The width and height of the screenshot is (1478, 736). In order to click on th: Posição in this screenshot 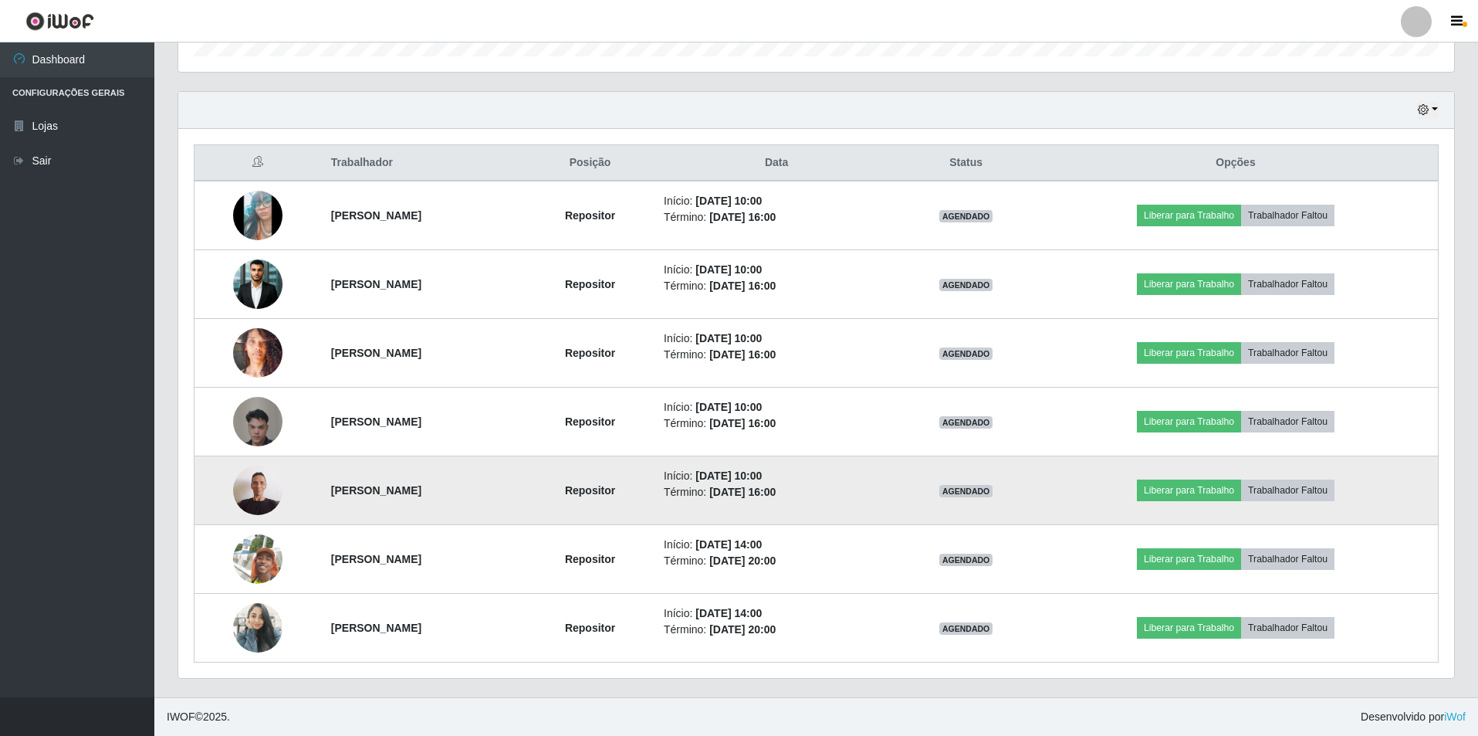, I will do `click(590, 163)`.